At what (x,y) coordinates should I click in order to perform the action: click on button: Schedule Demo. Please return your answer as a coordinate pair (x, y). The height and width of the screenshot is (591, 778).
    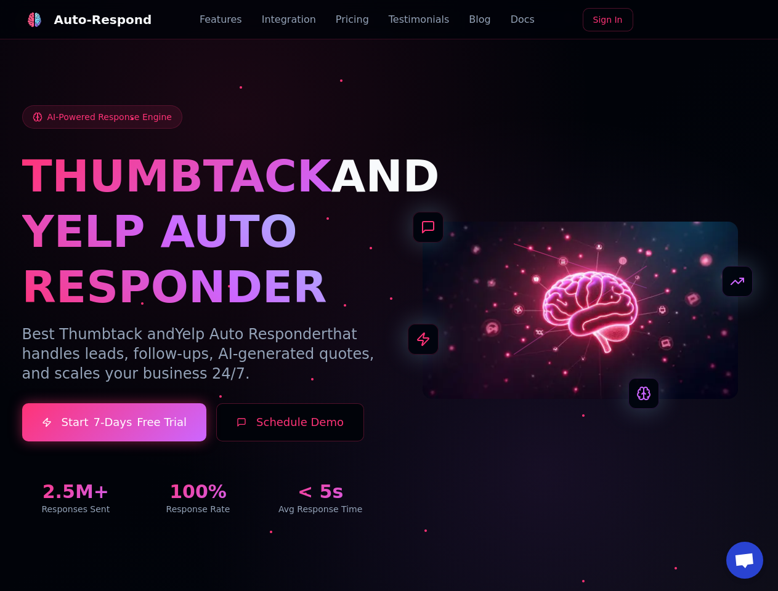
    Looking at the image, I should click on (290, 423).